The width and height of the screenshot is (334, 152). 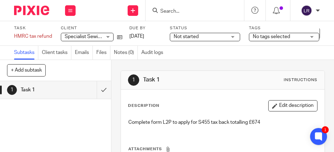 What do you see at coordinates (33, 36) in the screenshot?
I see `div: HMRC tax refund` at bounding box center [33, 36].